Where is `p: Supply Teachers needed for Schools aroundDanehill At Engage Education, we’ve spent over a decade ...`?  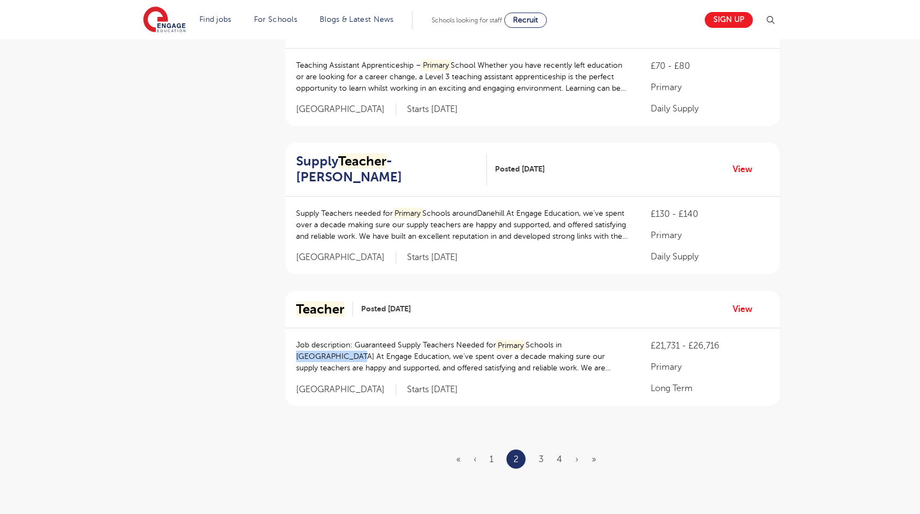
p: Supply Teachers needed for Schools aroundDanehill At Engage Education, we’ve spent over a decade ... is located at coordinates (462, 225).